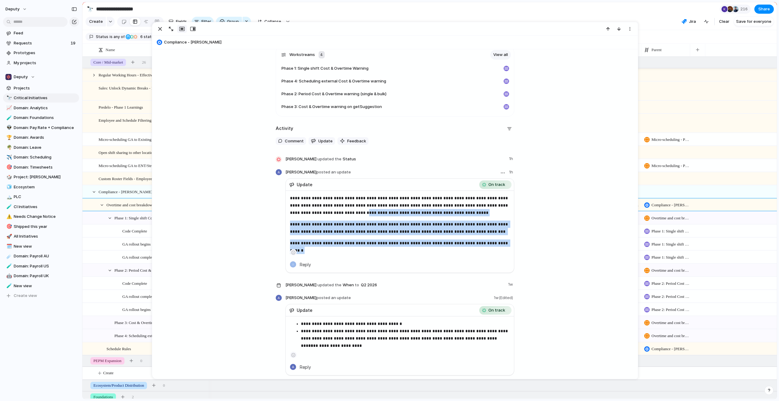 Image resolution: width=779 pixels, height=401 pixels. What do you see at coordinates (692, 22) in the screenshot?
I see `span: Jira` at bounding box center [692, 22].